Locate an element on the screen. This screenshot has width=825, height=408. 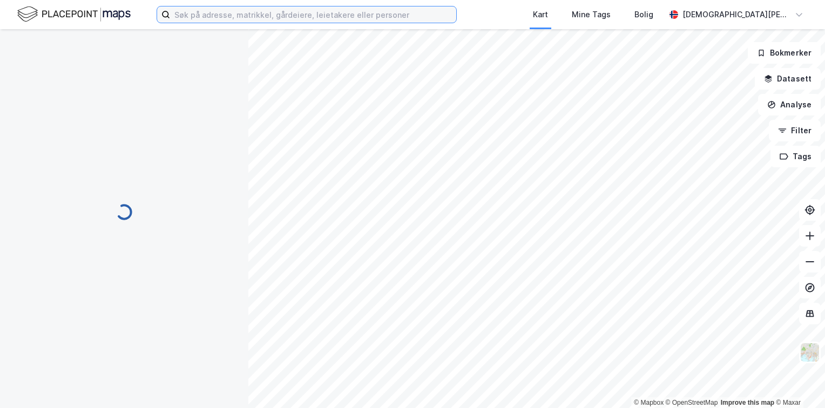
div: Mine Tags is located at coordinates (591, 15).